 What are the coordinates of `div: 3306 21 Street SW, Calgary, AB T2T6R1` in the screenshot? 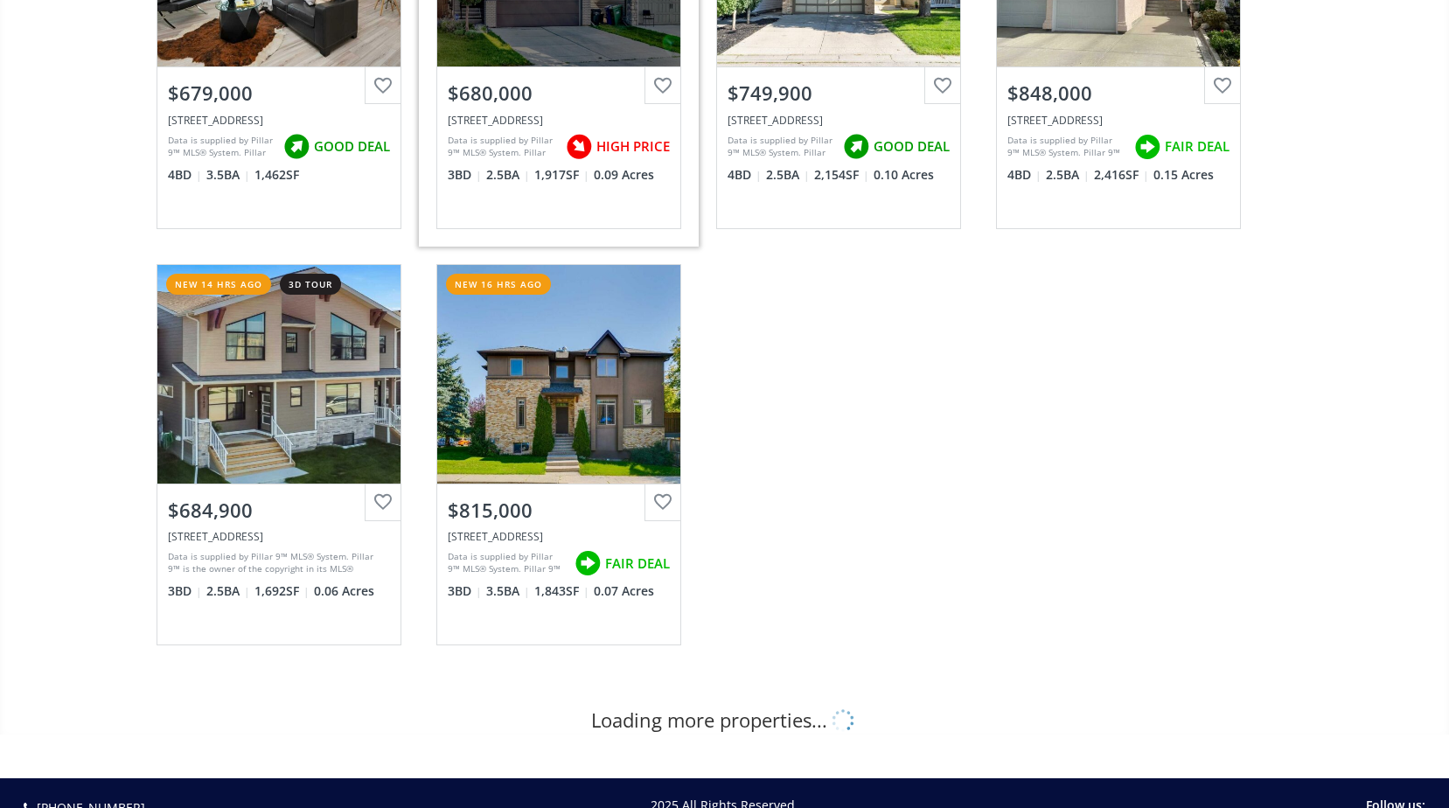 It's located at (559, 536).